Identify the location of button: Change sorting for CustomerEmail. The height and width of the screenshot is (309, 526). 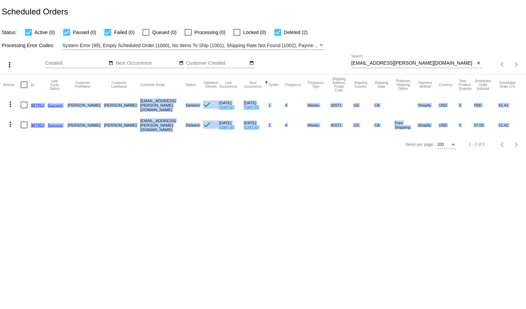
(152, 85).